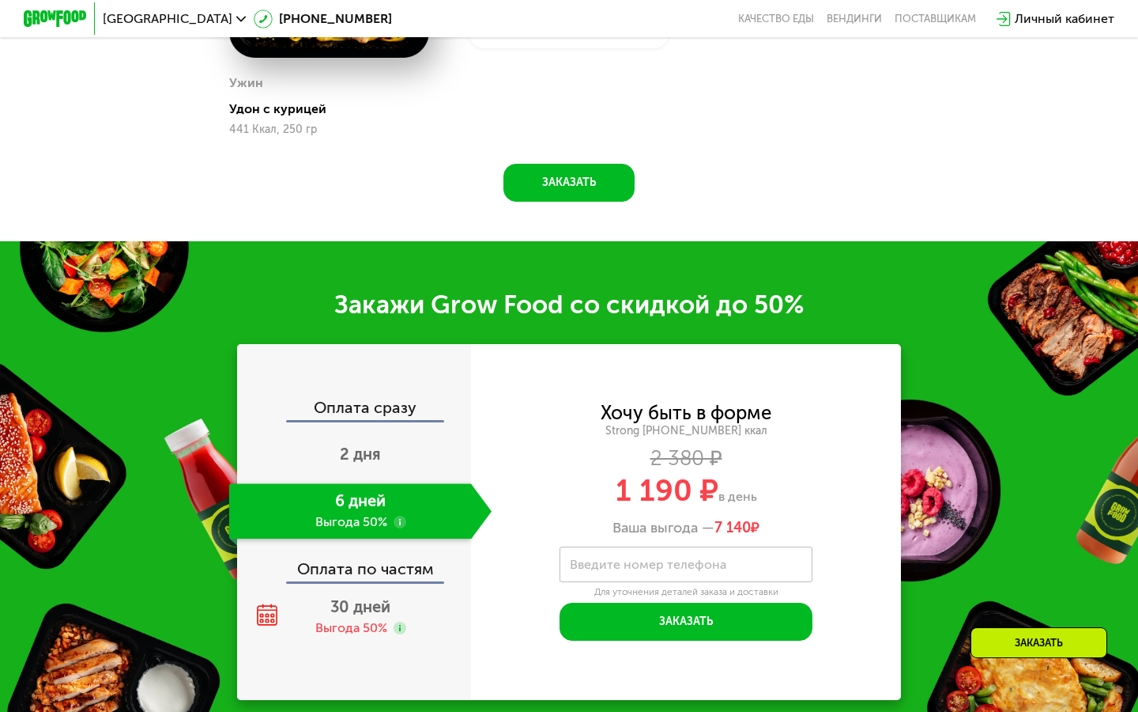 The width and height of the screenshot is (1138, 712). I want to click on div: Личный кабинет, so click(1065, 19).